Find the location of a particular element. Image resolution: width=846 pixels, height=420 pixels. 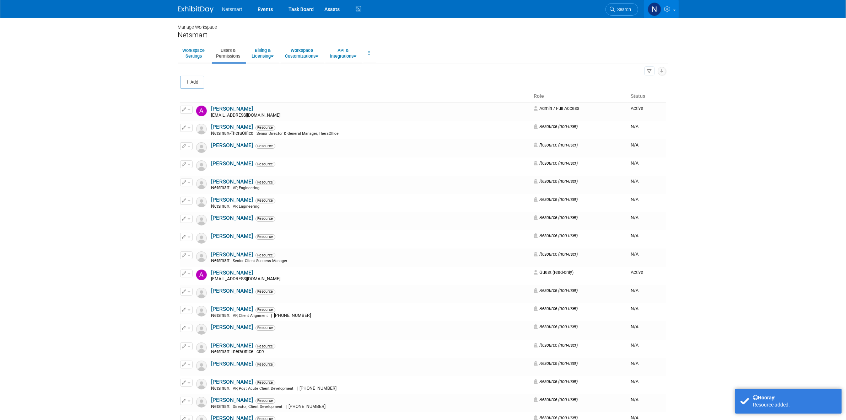

span: Director, Client Development is located at coordinates (258, 406).